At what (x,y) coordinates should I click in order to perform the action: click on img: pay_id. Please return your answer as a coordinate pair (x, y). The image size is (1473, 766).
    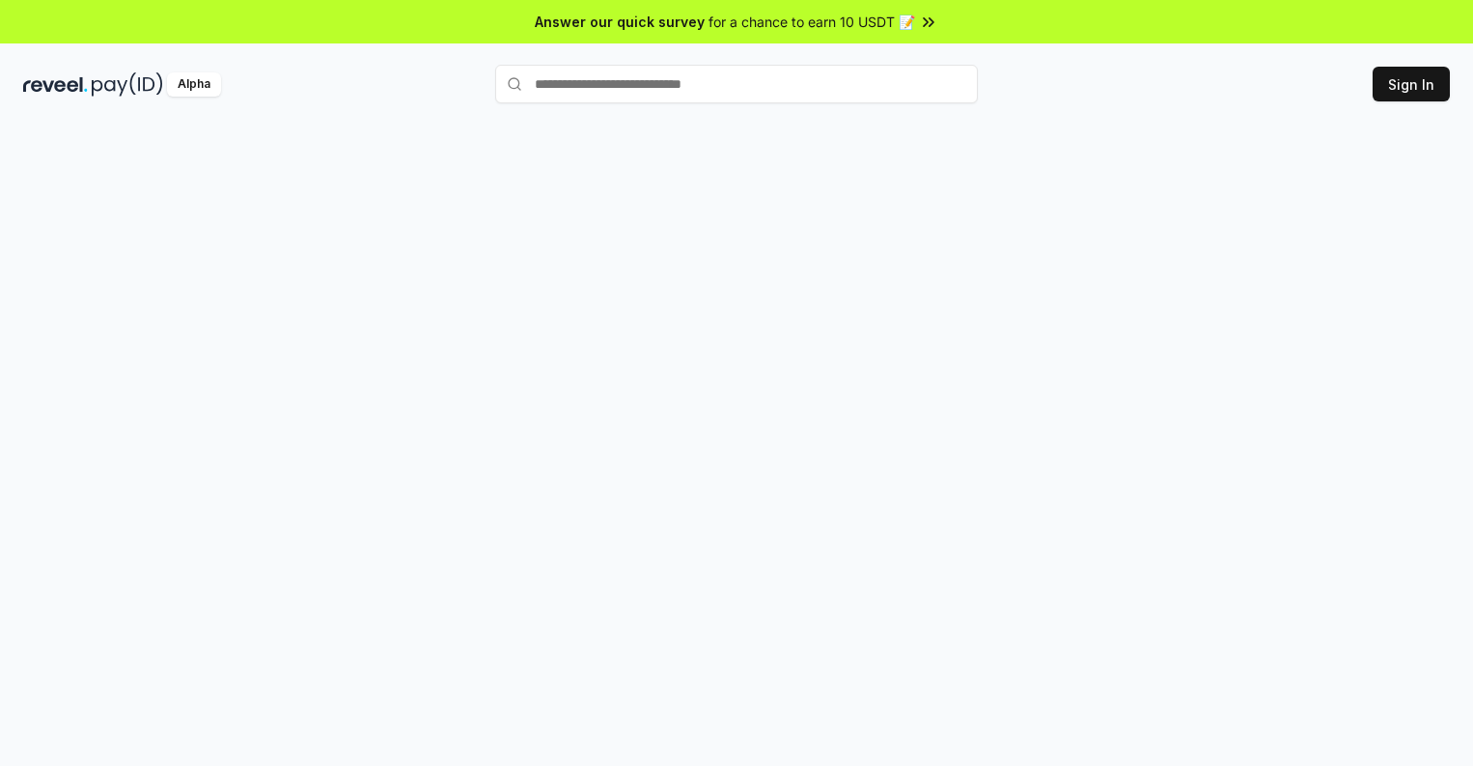
    Looking at the image, I should click on (127, 84).